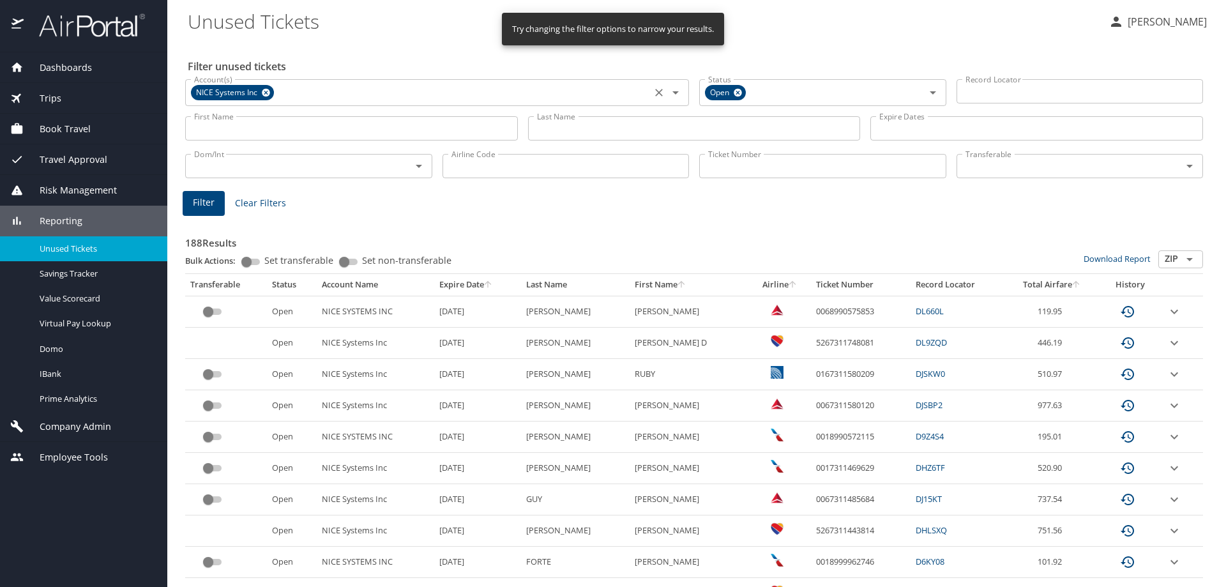 The width and height of the screenshot is (1226, 587). I want to click on span: Filter, so click(204, 202).